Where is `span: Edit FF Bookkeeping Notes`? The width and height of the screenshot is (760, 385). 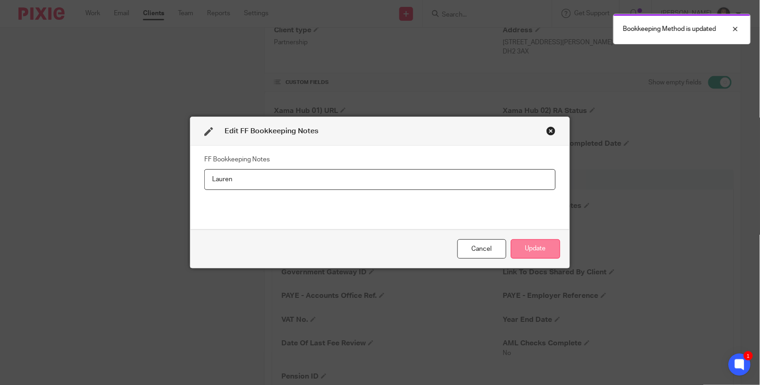 span: Edit FF Bookkeeping Notes is located at coordinates (271, 131).